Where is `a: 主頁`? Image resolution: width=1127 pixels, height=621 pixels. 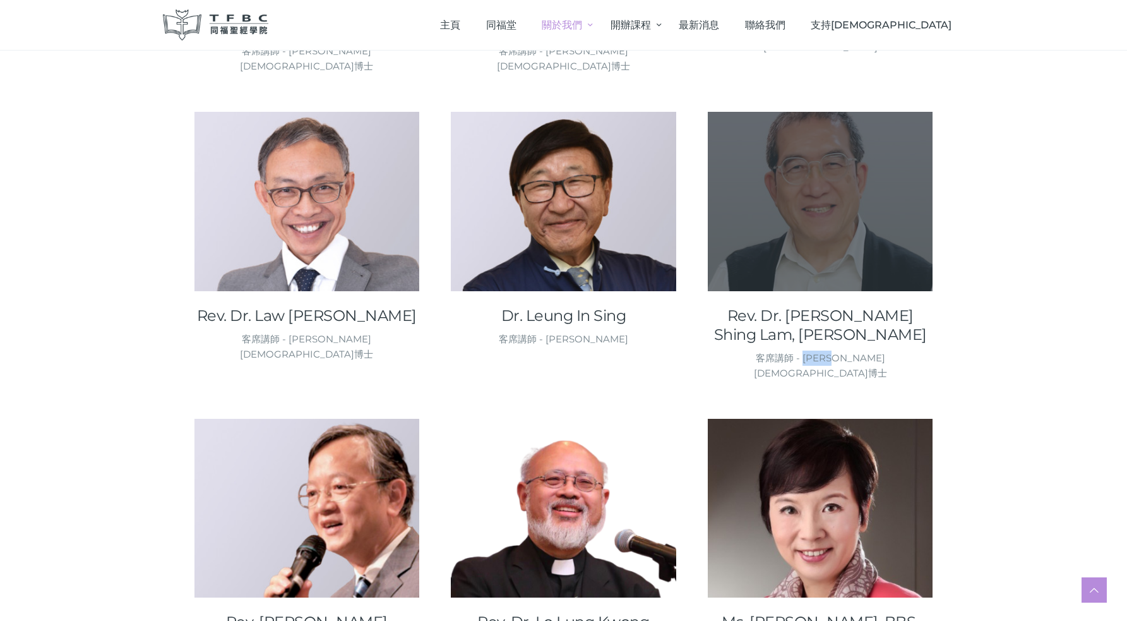 a: 主頁 is located at coordinates (450, 25).